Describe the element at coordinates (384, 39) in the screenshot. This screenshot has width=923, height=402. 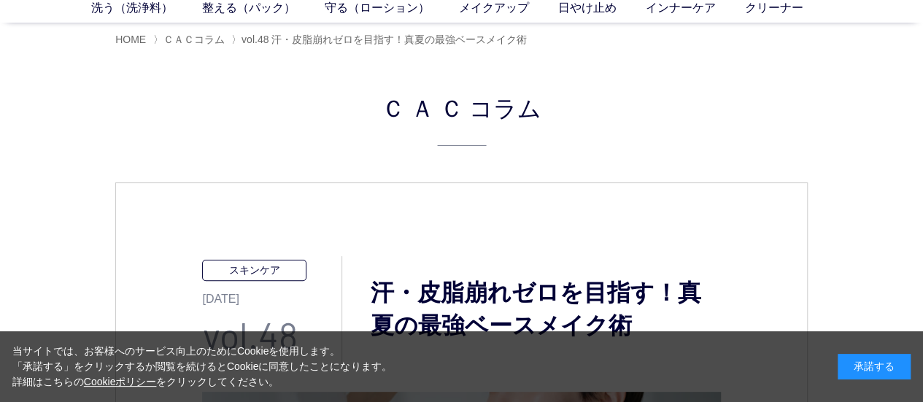
I see `span: vol.48 汗・皮脂崩れゼロを目指す！真夏の最強ベースメイク術` at that location.